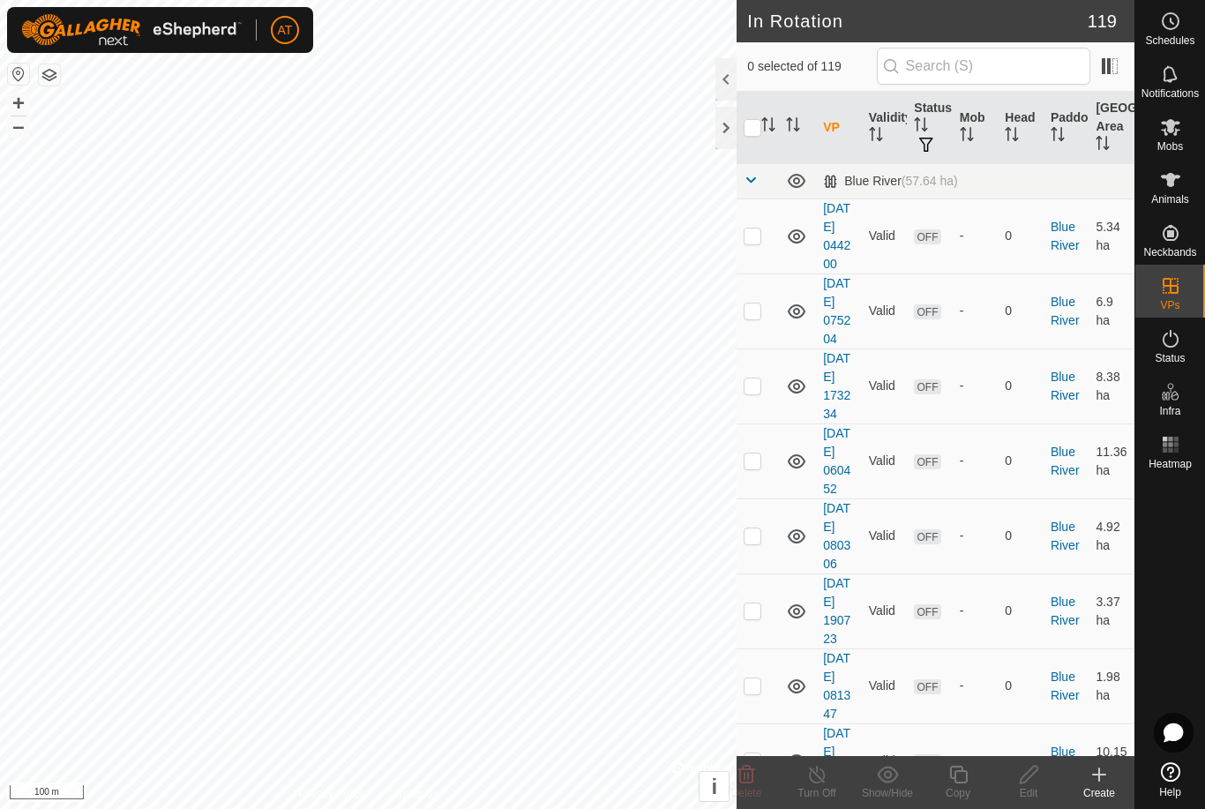 Image resolution: width=1205 pixels, height=809 pixels. Describe the element at coordinates (1112, 610) in the screenshot. I see `td: 3.37 ha` at that location.